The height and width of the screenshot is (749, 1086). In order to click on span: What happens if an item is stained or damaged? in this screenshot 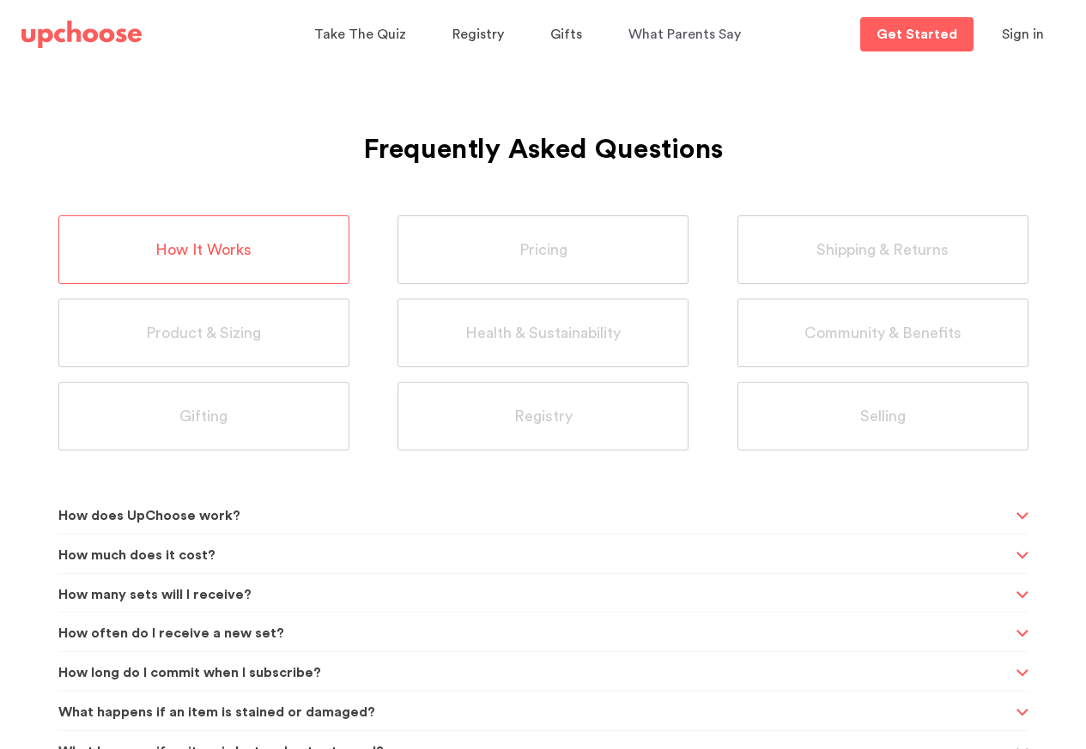, I will do `click(535, 713)`.